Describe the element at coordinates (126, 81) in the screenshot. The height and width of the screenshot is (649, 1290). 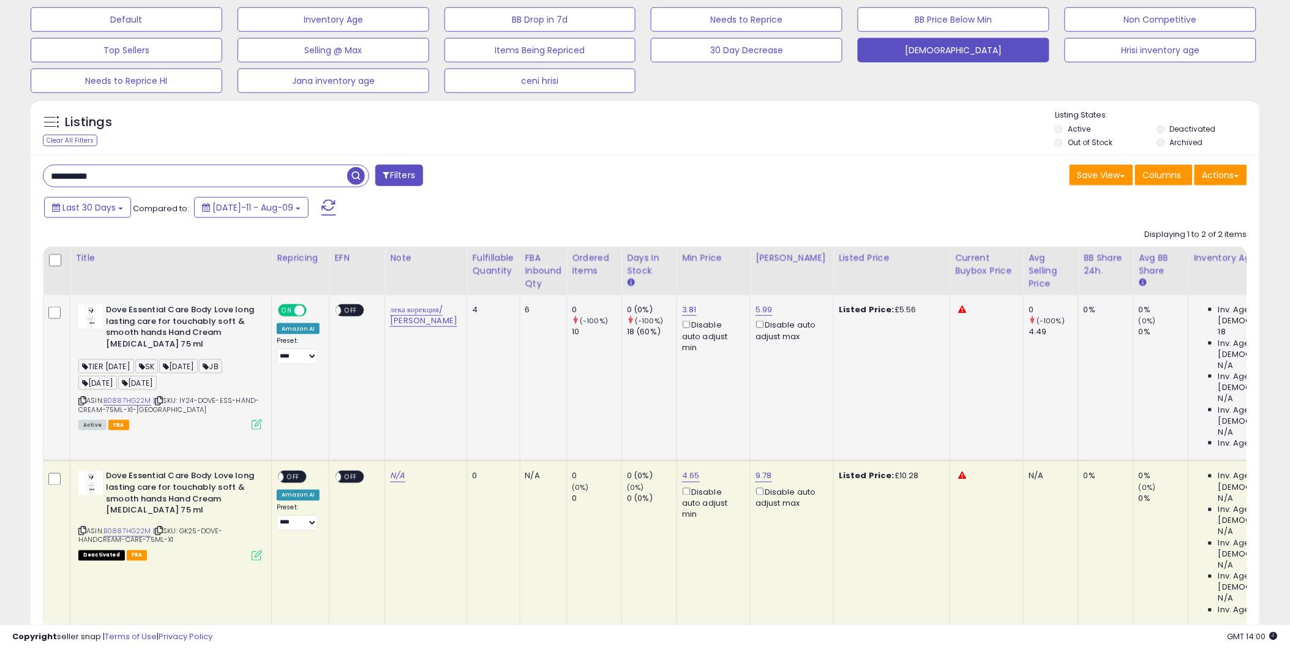
I see `button: Needs to Reprice HI` at that location.